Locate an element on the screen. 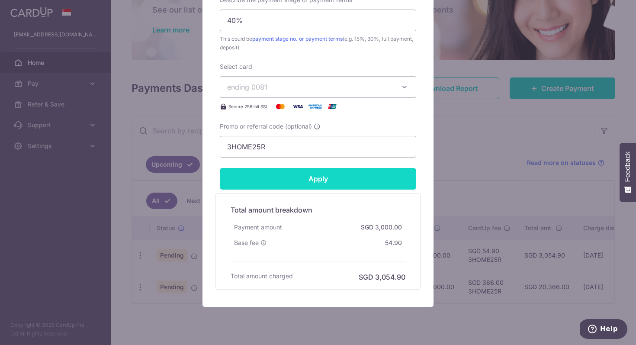 This screenshot has width=636, height=345. span: Help is located at coordinates (29, 10).